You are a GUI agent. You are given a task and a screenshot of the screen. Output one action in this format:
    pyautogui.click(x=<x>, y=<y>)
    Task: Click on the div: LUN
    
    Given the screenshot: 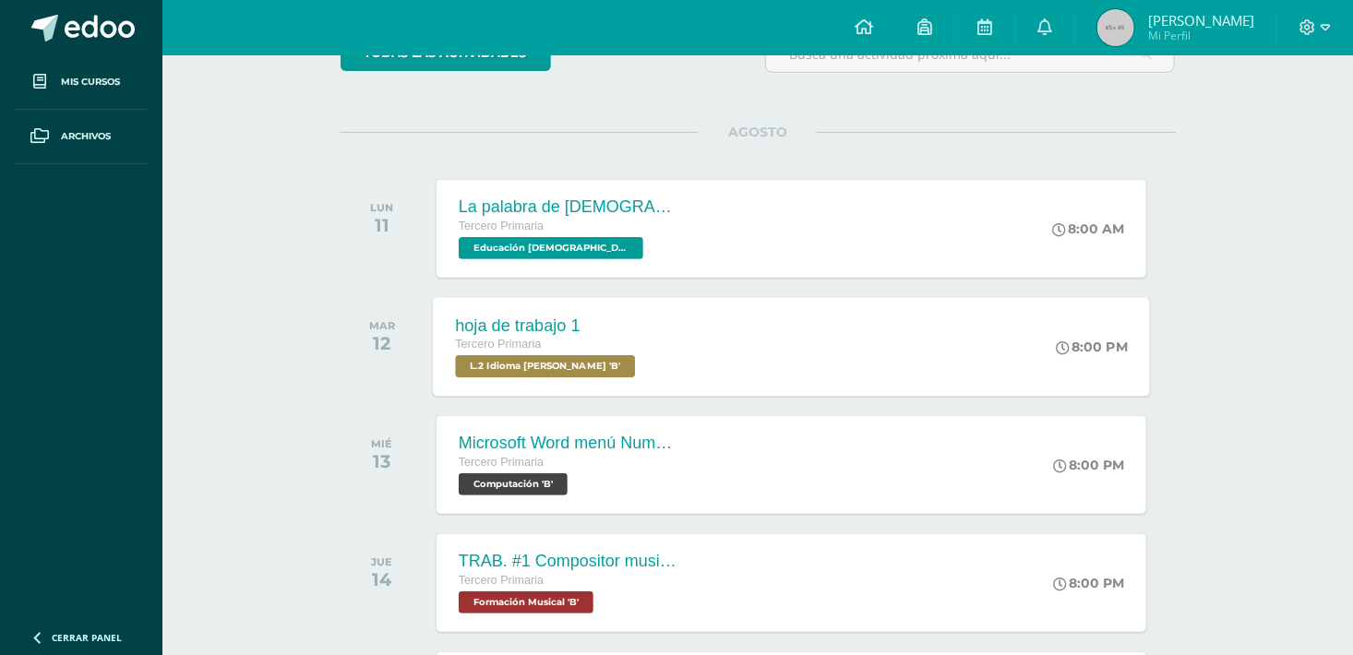 What is the action you would take?
    pyautogui.click(x=381, y=208)
    